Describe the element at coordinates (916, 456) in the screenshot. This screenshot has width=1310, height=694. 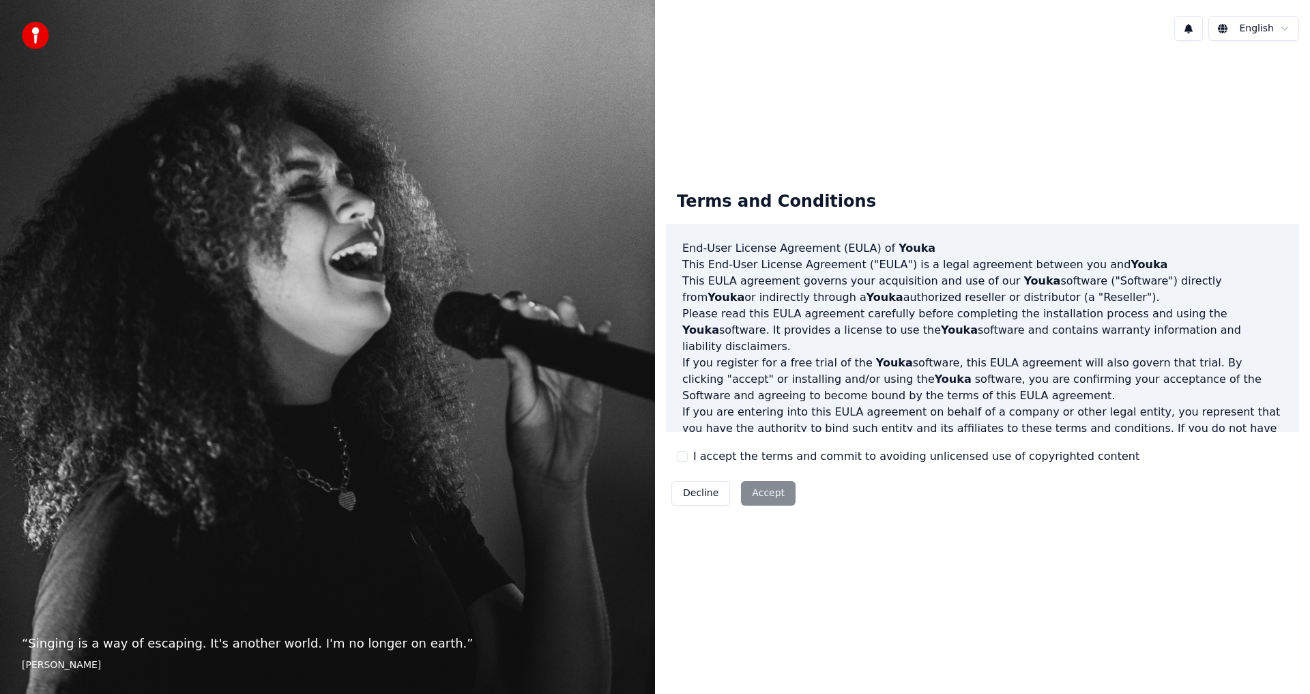
I see `label: I accept the terms and commit to avoiding unlicensed use of copyrighted content` at that location.